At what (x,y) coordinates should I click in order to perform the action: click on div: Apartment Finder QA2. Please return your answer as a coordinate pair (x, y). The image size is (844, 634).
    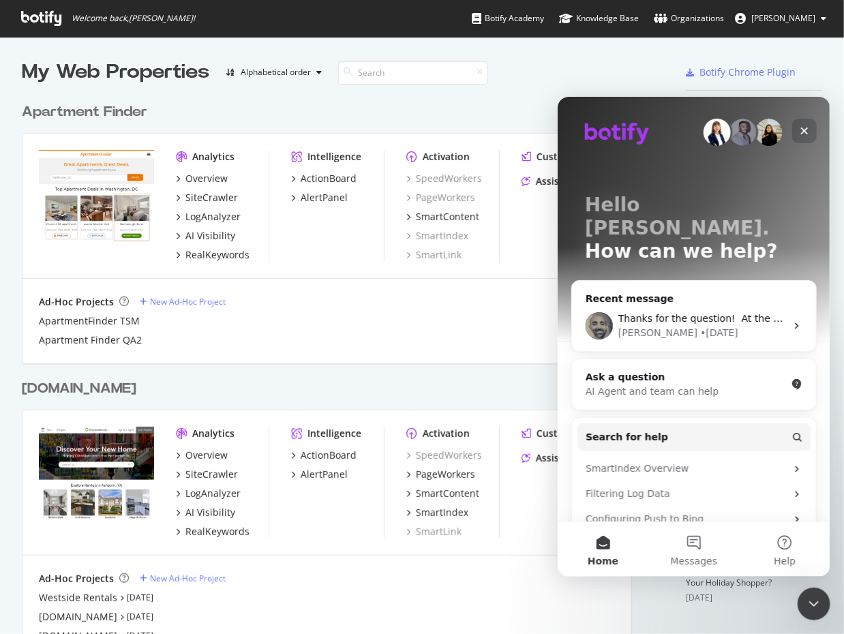
    Looking at the image, I should click on (90, 340).